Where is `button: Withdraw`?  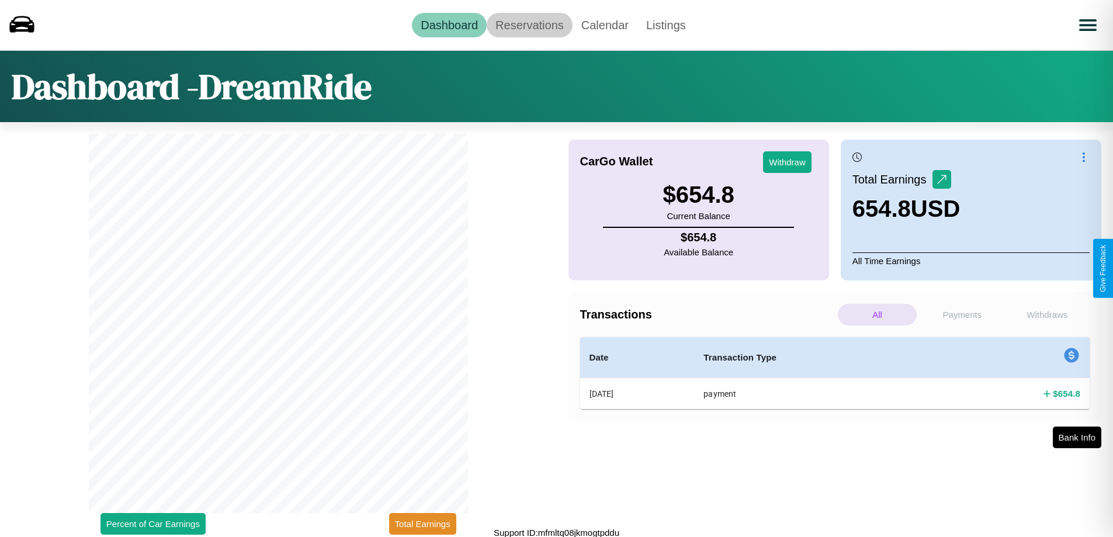 button: Withdraw is located at coordinates (787, 162).